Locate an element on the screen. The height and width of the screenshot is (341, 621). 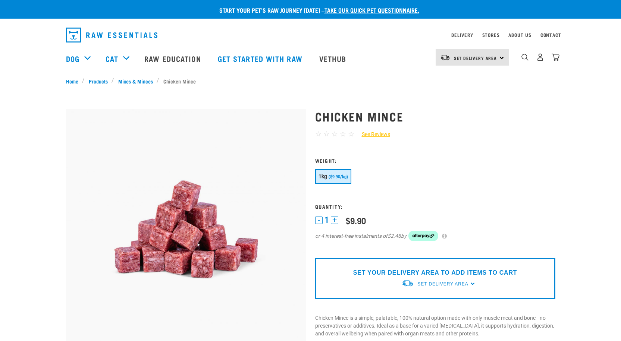
h3: Quantity: is located at coordinates (435, 206).